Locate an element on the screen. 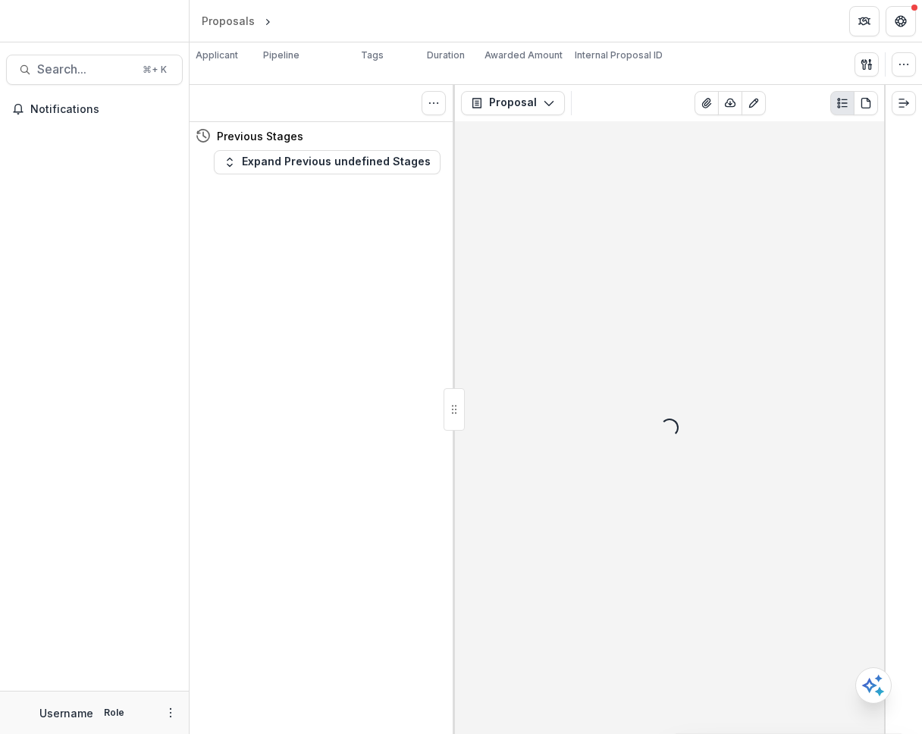  button: Notifications is located at coordinates (94, 109).